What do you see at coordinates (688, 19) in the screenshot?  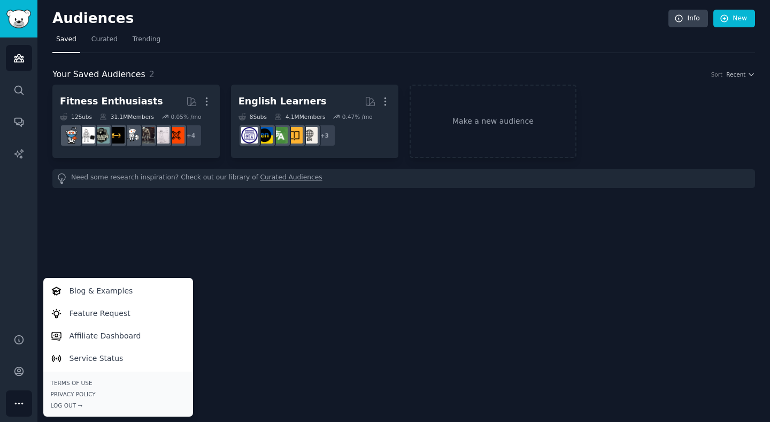 I see `a: Info` at bounding box center [688, 19].